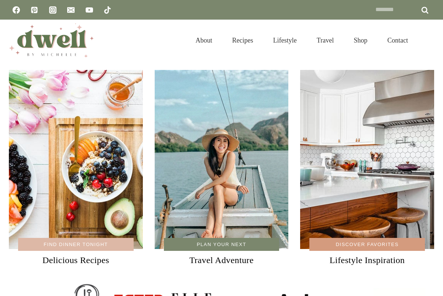  I want to click on a: Pinterest, so click(34, 10).